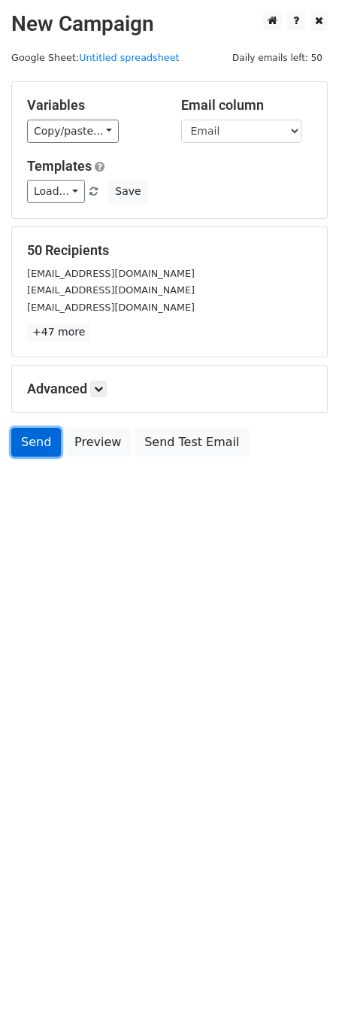 The height and width of the screenshot is (1011, 339). What do you see at coordinates (129, 57) in the screenshot?
I see `a: Untitled spreadsheet` at bounding box center [129, 57].